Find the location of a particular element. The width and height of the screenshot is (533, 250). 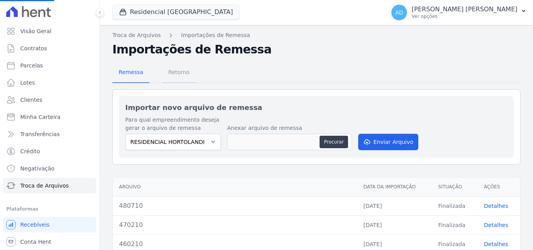

nav: Tab selector is located at coordinates (154, 73).